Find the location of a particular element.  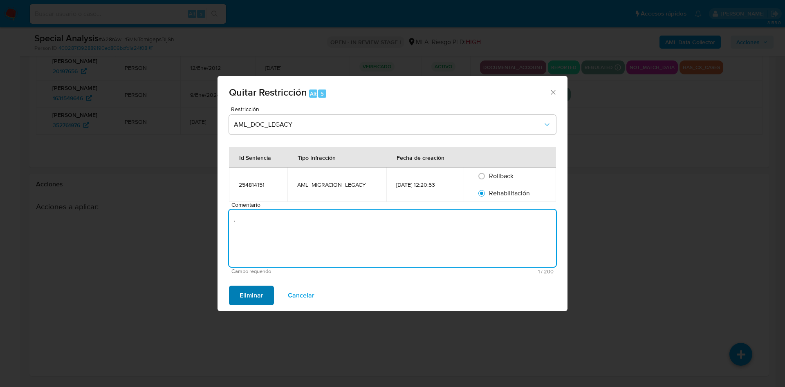

button: Eliminar is located at coordinates (252, 296).